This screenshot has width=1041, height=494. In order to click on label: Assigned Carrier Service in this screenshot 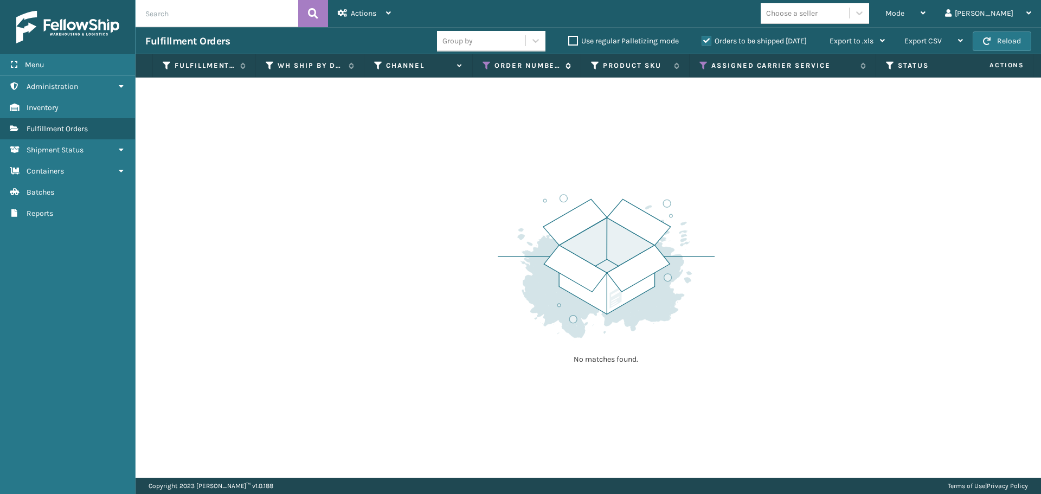, I will do `click(783, 66)`.